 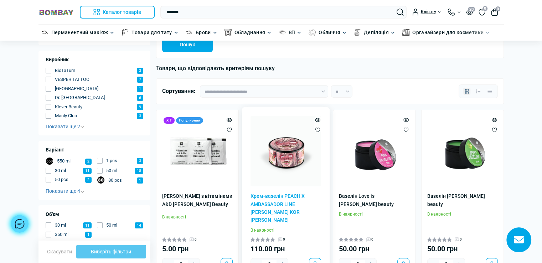 I want to click on button: 0, so click(x=495, y=12).